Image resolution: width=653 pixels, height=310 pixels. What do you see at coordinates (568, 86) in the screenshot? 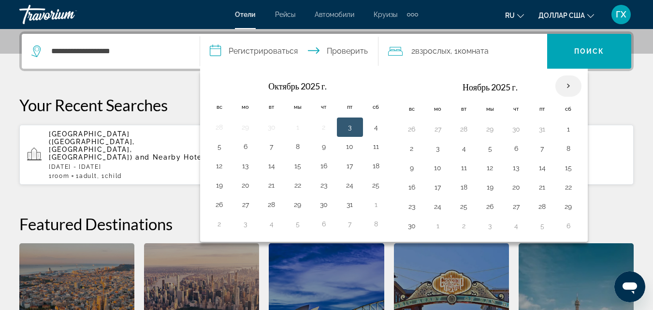
I see `button: В следующем месяце` at bounding box center [568, 86].